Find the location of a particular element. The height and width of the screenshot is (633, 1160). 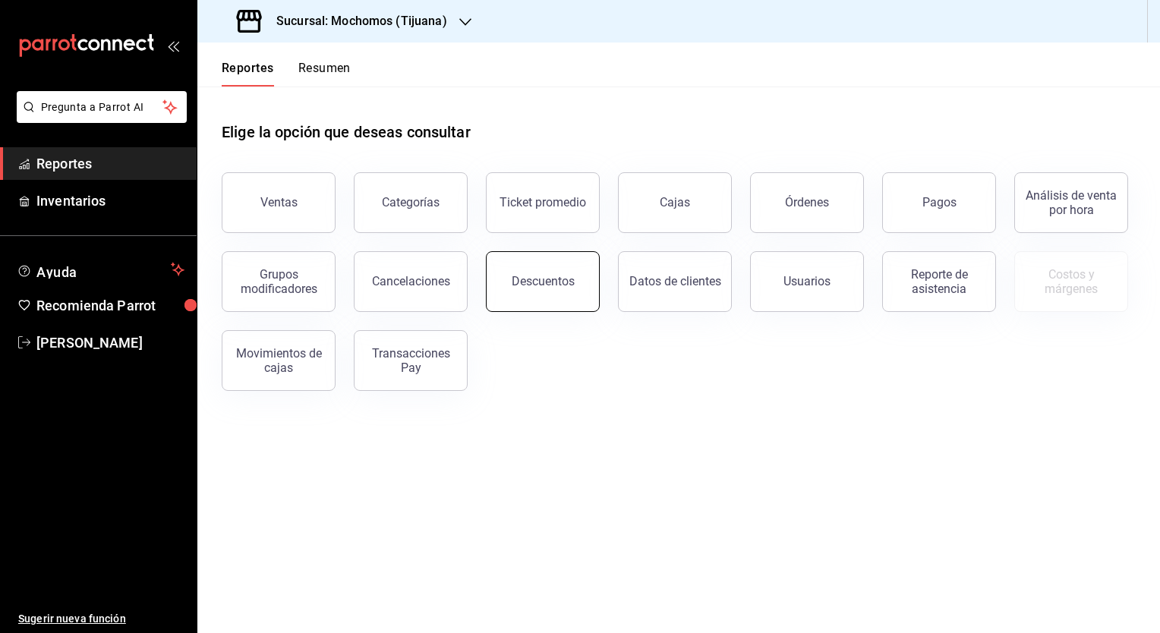

button: Ventas is located at coordinates (279, 203).